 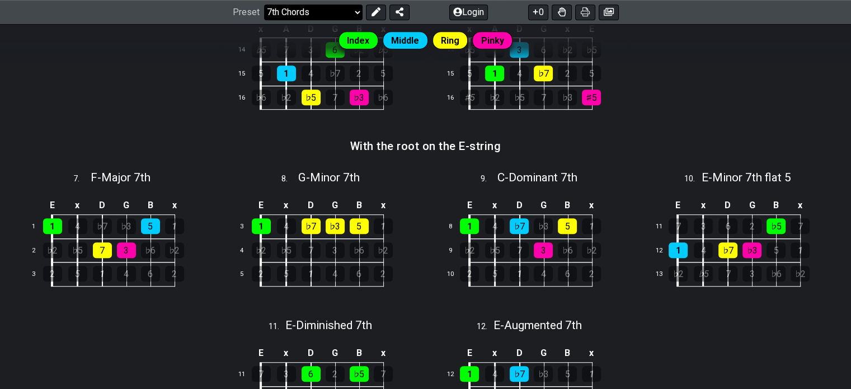 What do you see at coordinates (376, 12) in the screenshot?
I see `button: Edit Preset` at bounding box center [376, 12].